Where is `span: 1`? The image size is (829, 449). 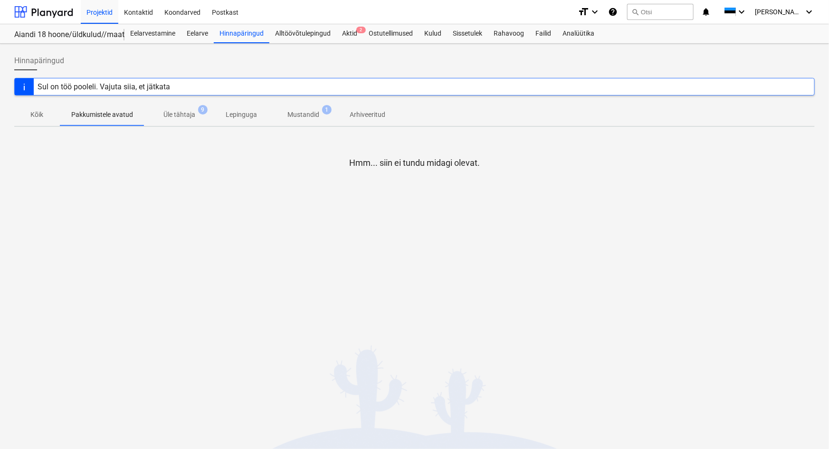 span: 1 is located at coordinates (327, 110).